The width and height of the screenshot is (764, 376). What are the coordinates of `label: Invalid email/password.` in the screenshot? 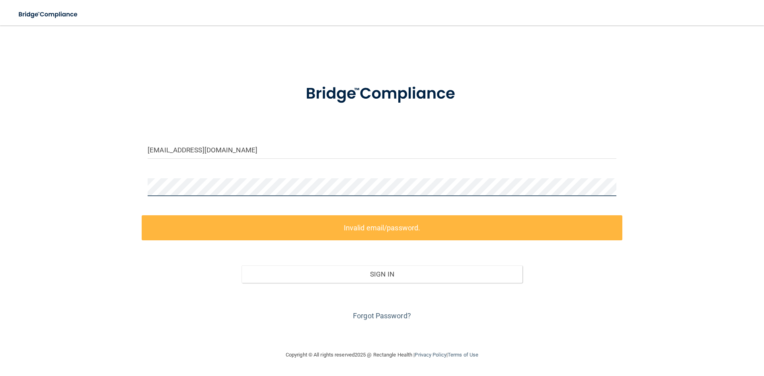 It's located at (382, 227).